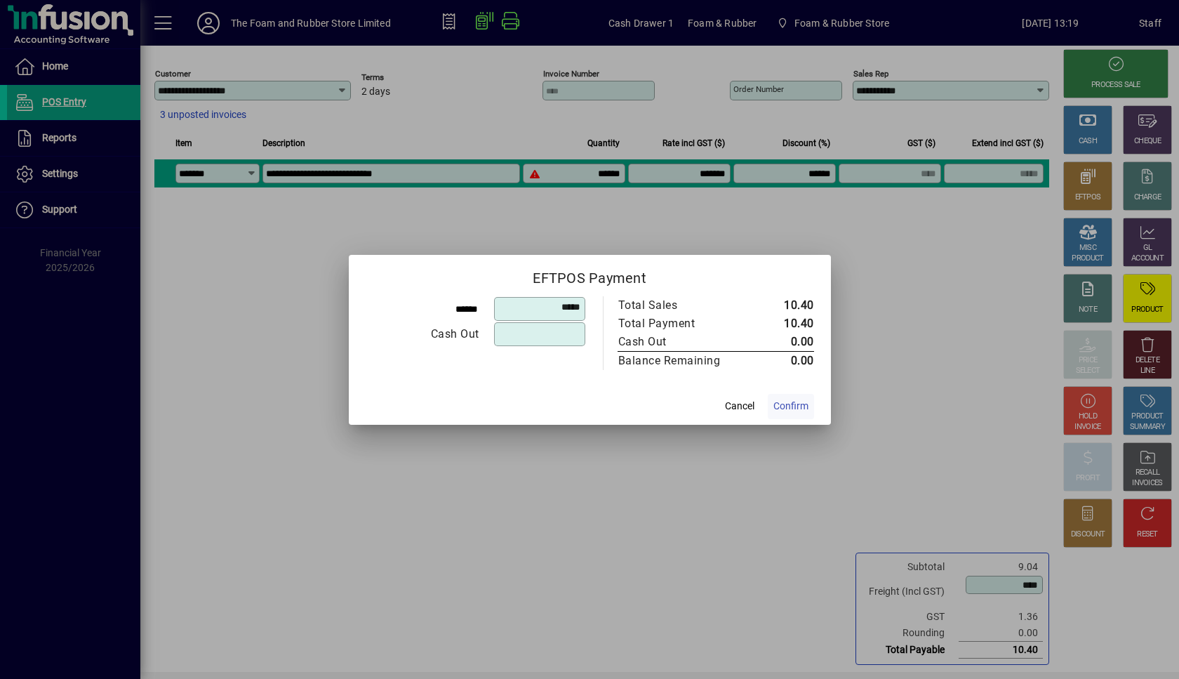 The width and height of the screenshot is (1179, 679). I want to click on span: Confirm, so click(791, 406).